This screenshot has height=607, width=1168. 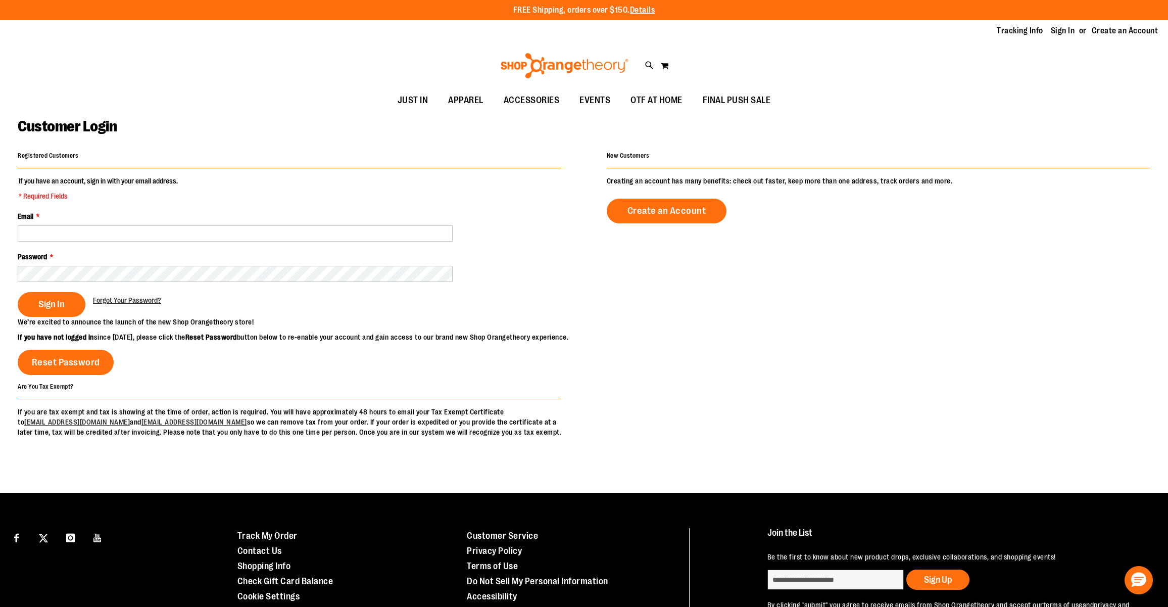 What do you see at coordinates (260, 551) in the screenshot?
I see `a: Contact Us` at bounding box center [260, 551].